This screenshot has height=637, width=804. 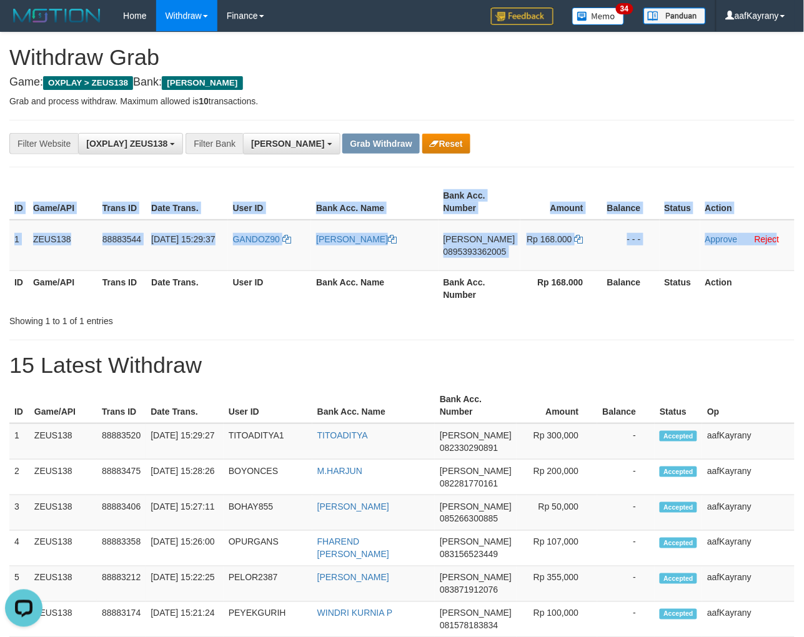 What do you see at coordinates (262, 239) in the screenshot?
I see `a: GANDOZ90` at bounding box center [262, 239].